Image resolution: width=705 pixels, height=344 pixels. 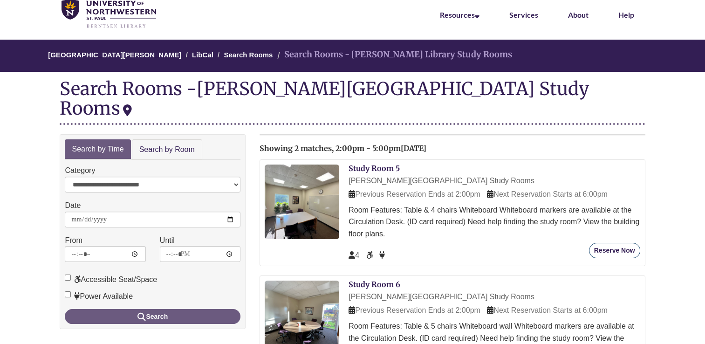 What do you see at coordinates (97, 149) in the screenshot?
I see `a: Search by Time` at bounding box center [97, 149].